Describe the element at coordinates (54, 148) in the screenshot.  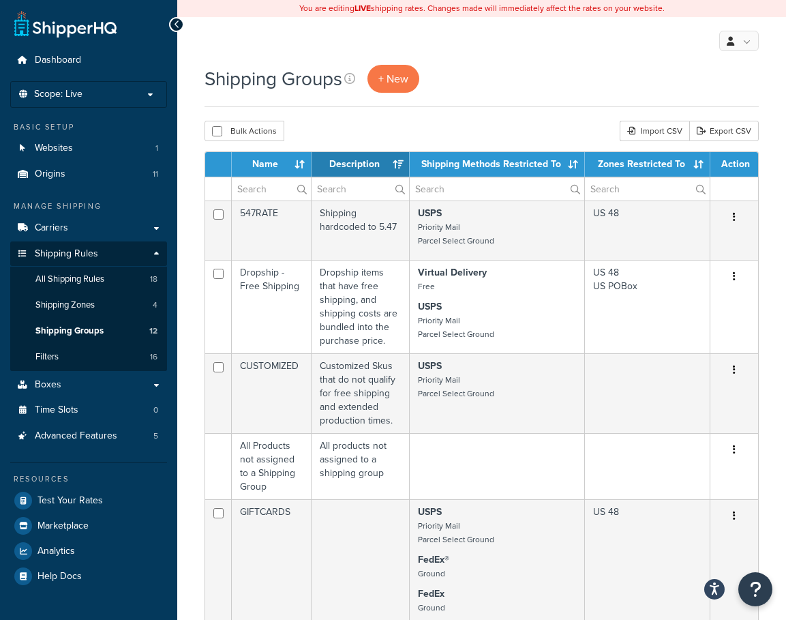
I see `span: Websites` at that location.